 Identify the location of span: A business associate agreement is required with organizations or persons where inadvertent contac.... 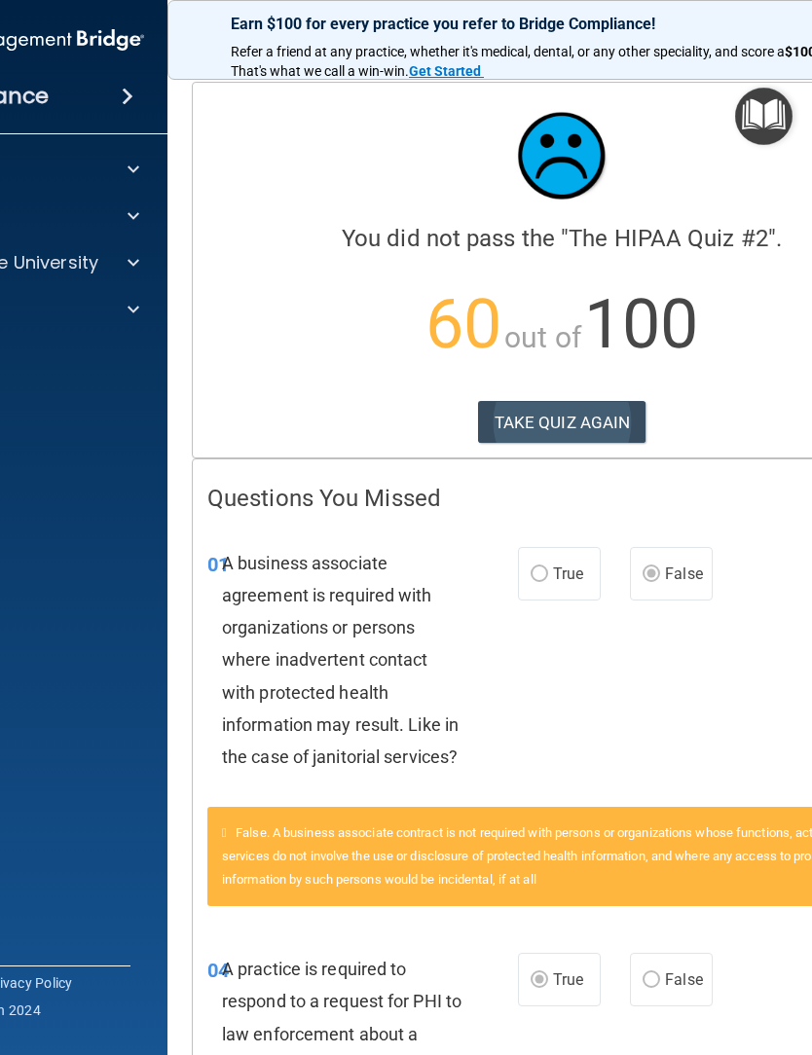
(340, 660).